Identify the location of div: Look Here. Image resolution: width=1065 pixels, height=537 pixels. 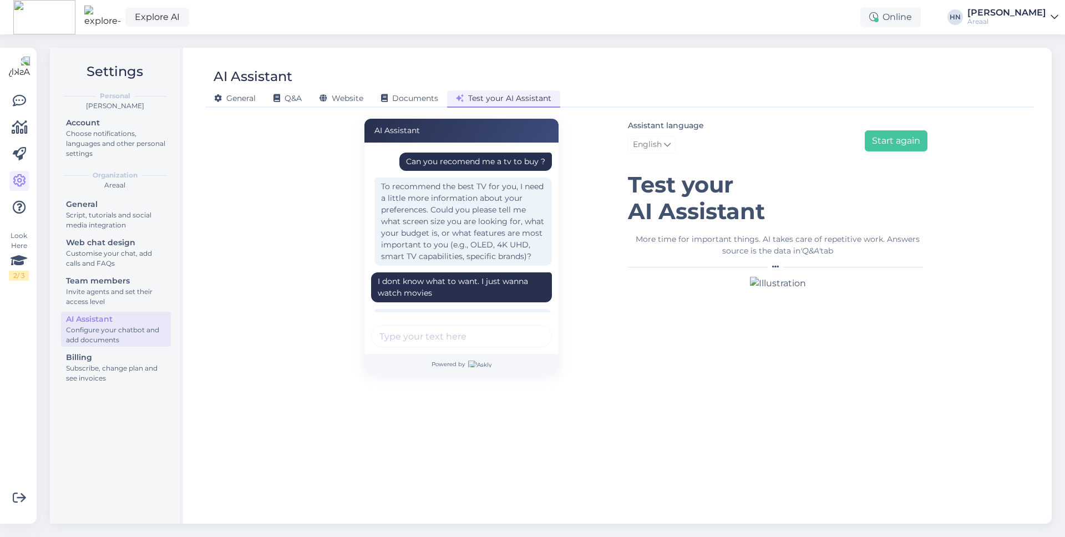
(19, 256).